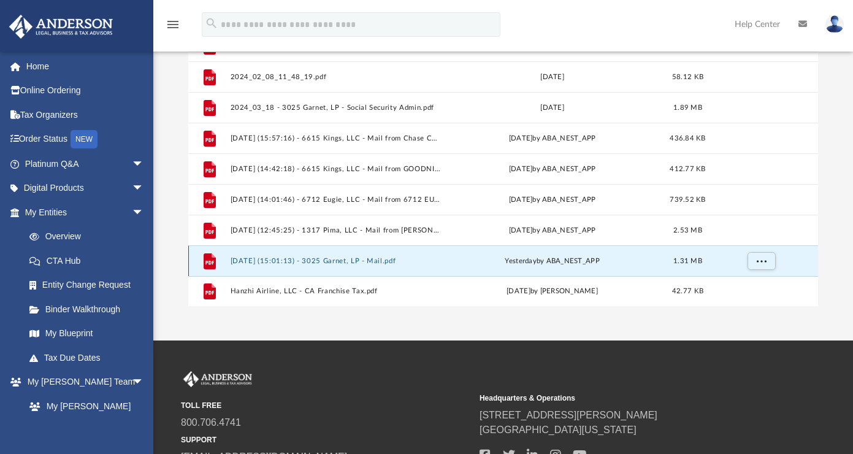 This screenshot has width=853, height=454. What do you see at coordinates (85, 115) in the screenshot?
I see `a: Tax Organizers` at bounding box center [85, 115].